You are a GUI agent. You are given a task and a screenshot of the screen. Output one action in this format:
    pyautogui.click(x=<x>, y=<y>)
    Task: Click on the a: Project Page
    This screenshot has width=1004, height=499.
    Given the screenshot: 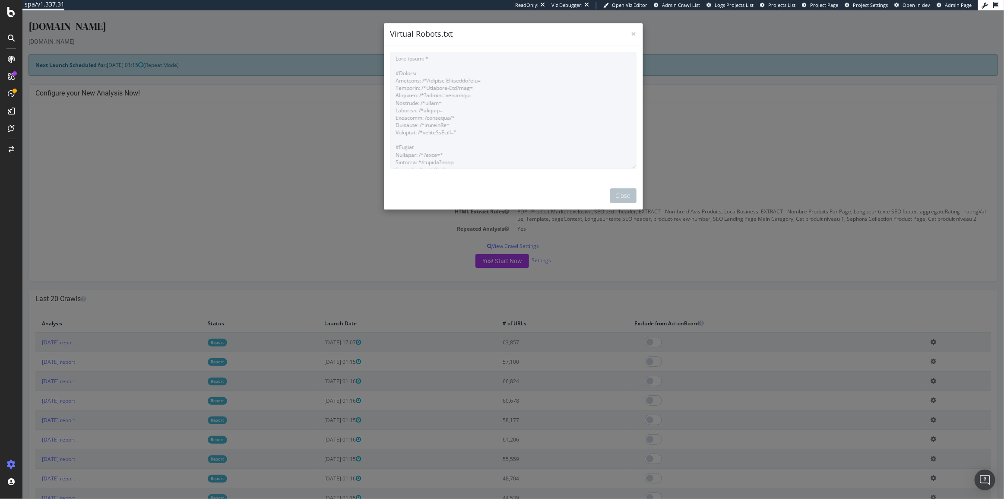 What is the action you would take?
    pyautogui.click(x=820, y=5)
    